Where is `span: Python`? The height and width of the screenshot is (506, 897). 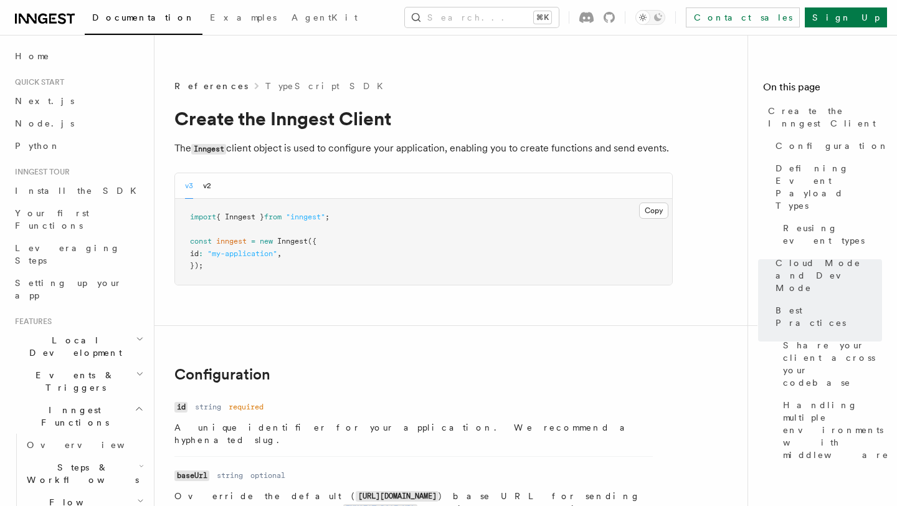
span: Python is located at coordinates (37, 146).